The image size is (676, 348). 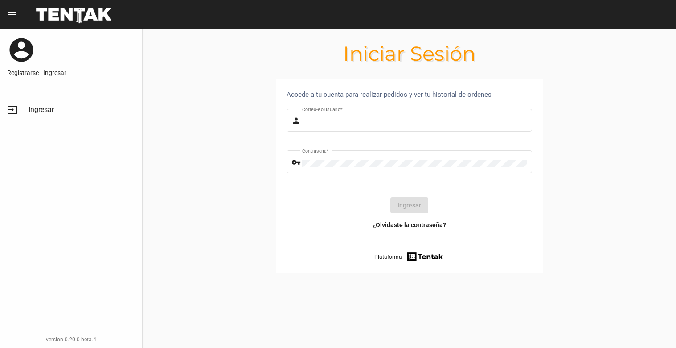 I want to click on div: version 0.20.0-beta.4, so click(x=71, y=339).